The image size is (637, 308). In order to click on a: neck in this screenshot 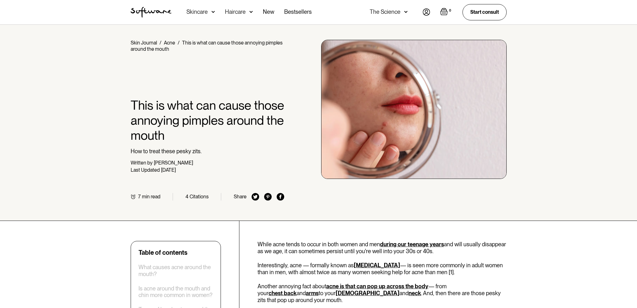, I will do `click(415, 293)`.